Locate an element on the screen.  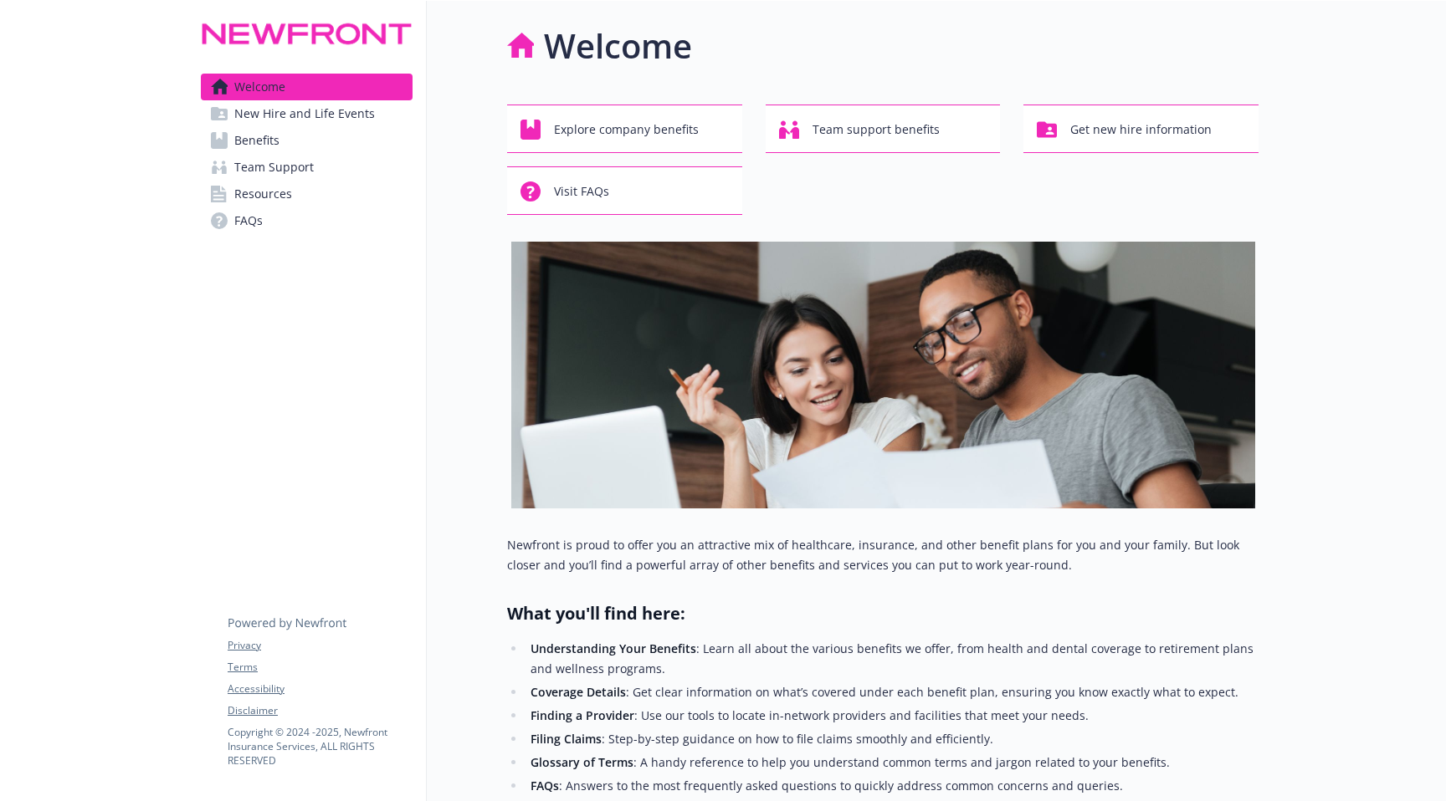
h2: What you'll find here: is located at coordinates (883, 614).